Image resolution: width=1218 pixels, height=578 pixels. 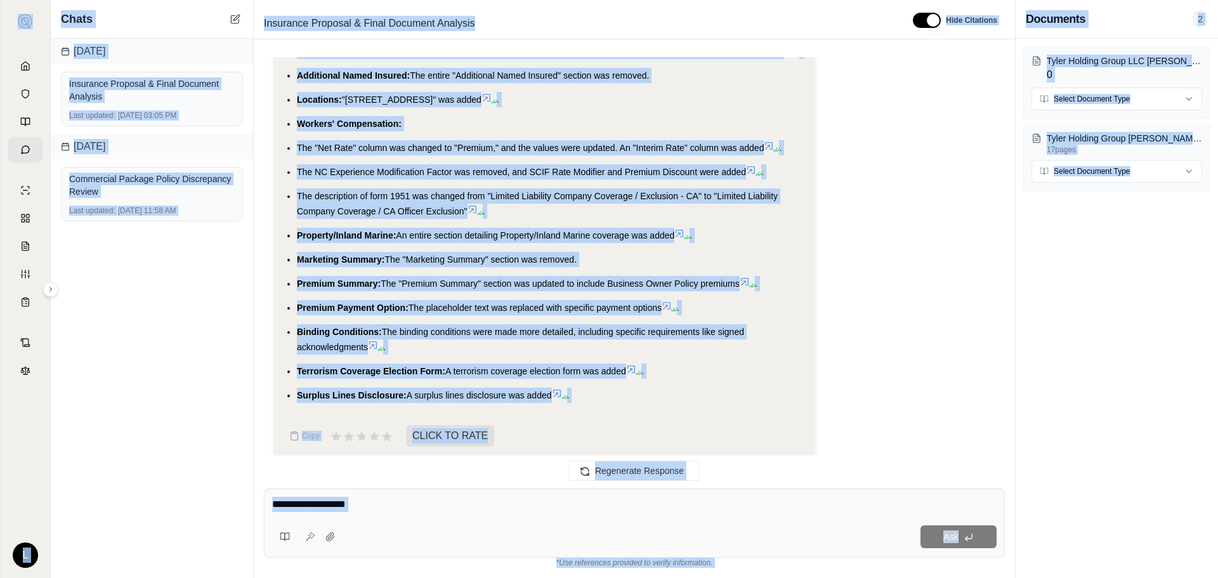 I want to click on span: A terrorism coverage election form was added, so click(x=536, y=371).